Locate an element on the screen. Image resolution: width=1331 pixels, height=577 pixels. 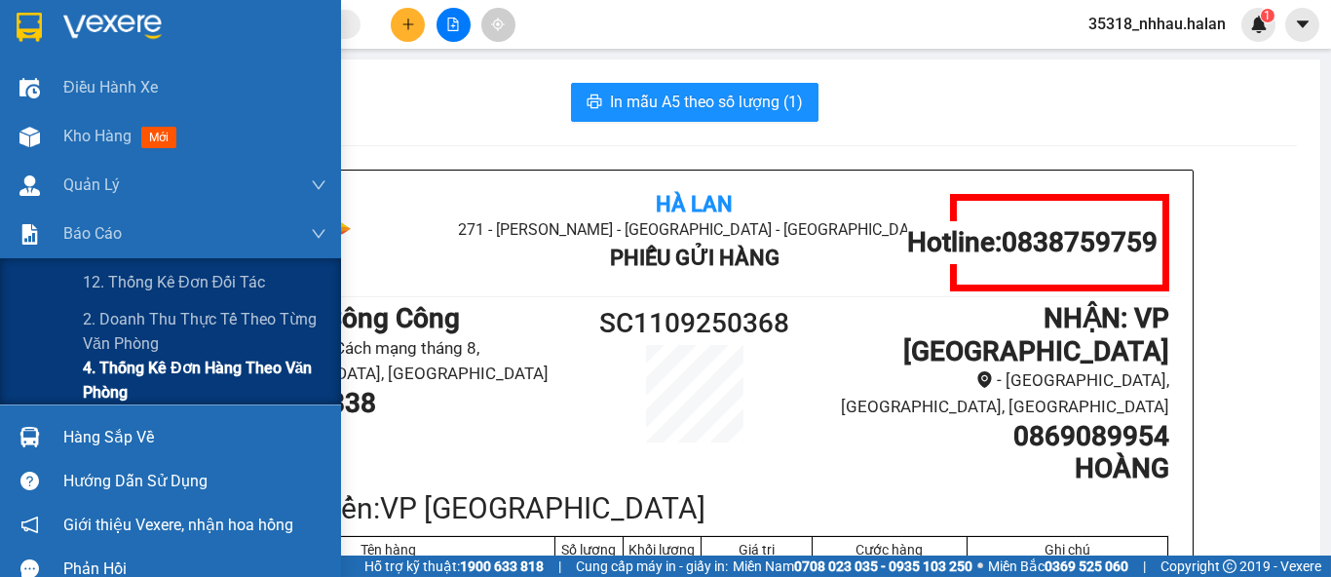
button: file-add is located at coordinates (453, 24).